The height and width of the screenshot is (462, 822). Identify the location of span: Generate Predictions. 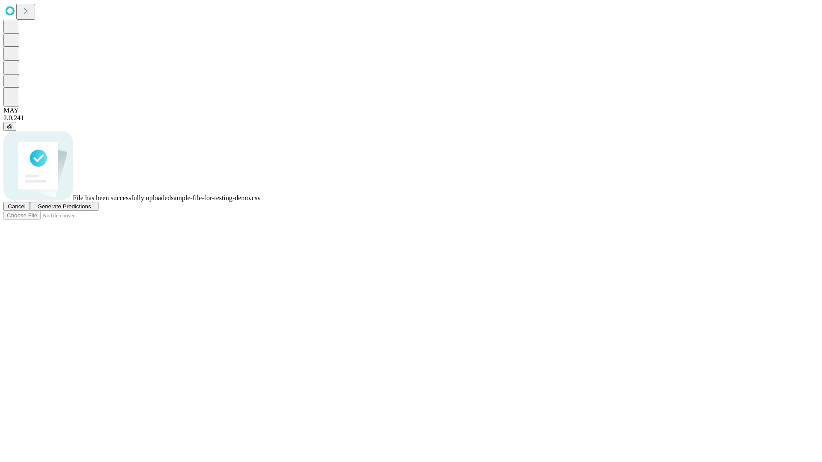
(64, 206).